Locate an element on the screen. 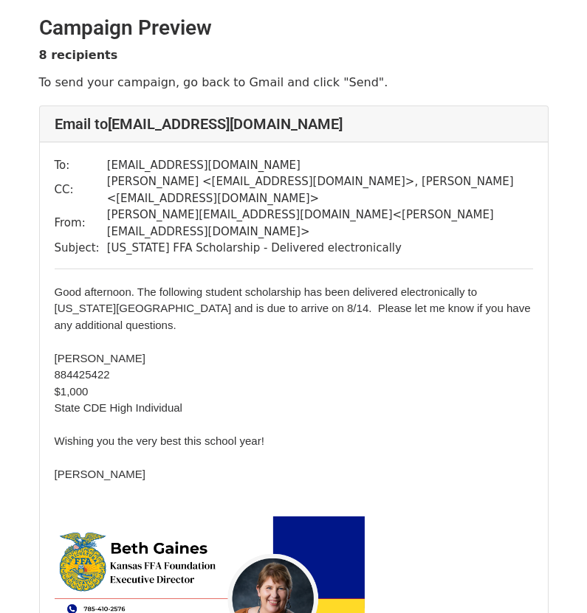  div: $1,000 is located at coordinates (294, 392).